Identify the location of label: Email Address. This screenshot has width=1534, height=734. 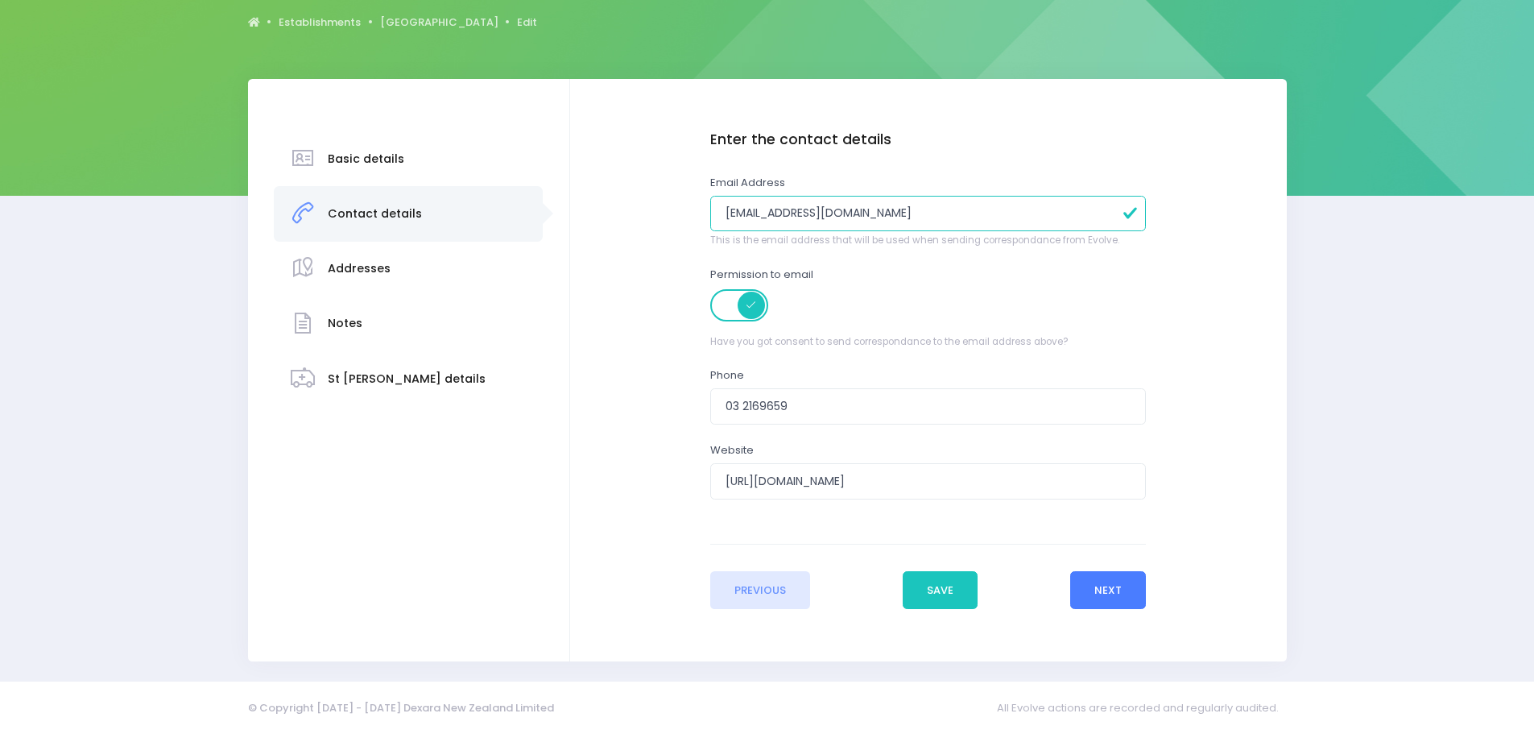
(747, 183).